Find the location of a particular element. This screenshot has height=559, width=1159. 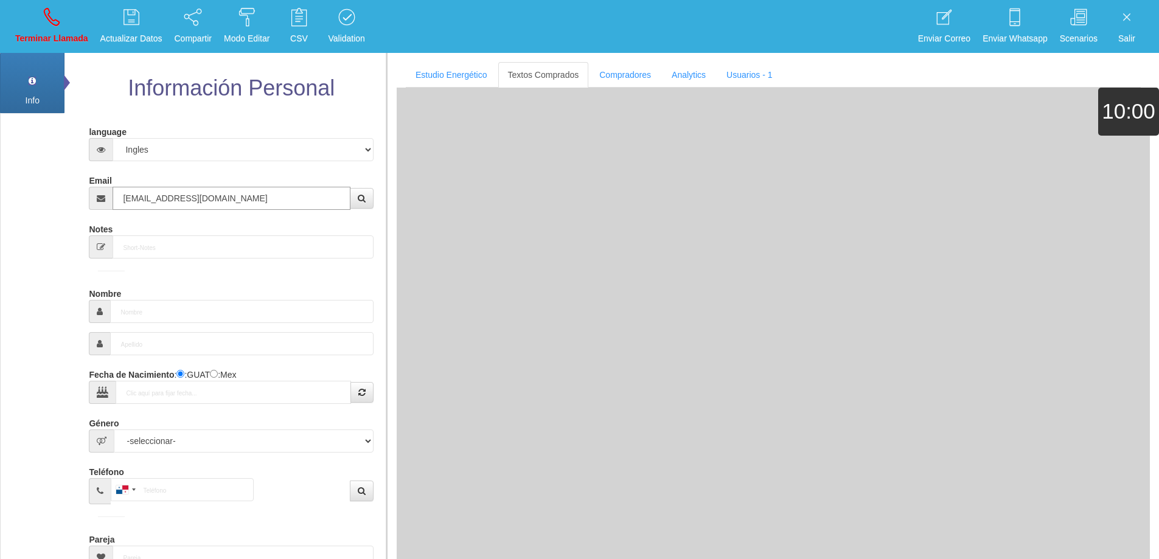

input: Apellido is located at coordinates (242, 344).